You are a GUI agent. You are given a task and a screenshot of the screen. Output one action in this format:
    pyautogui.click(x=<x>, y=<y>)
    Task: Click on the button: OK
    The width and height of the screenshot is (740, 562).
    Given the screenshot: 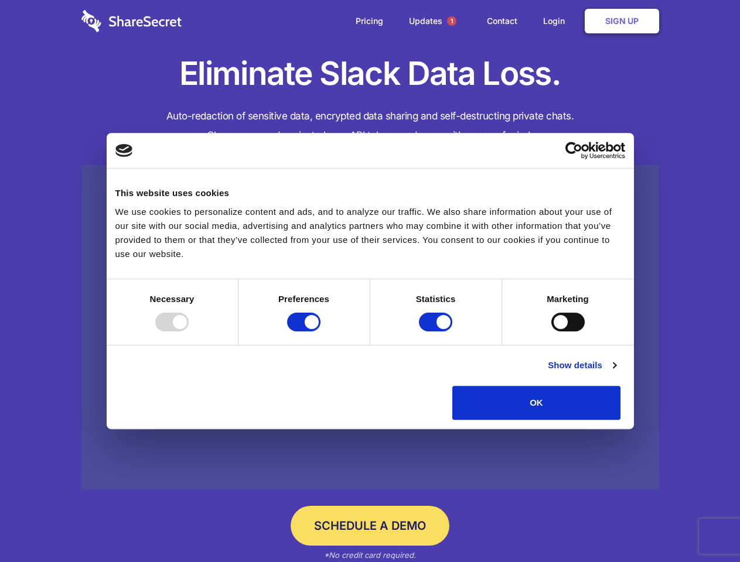 What is the action you would take?
    pyautogui.click(x=536, y=403)
    